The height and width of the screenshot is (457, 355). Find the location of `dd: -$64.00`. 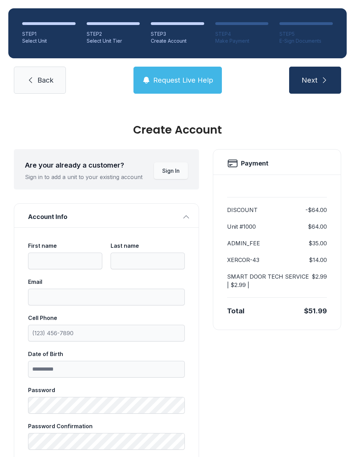

dd: -$64.00 is located at coordinates (316, 210).